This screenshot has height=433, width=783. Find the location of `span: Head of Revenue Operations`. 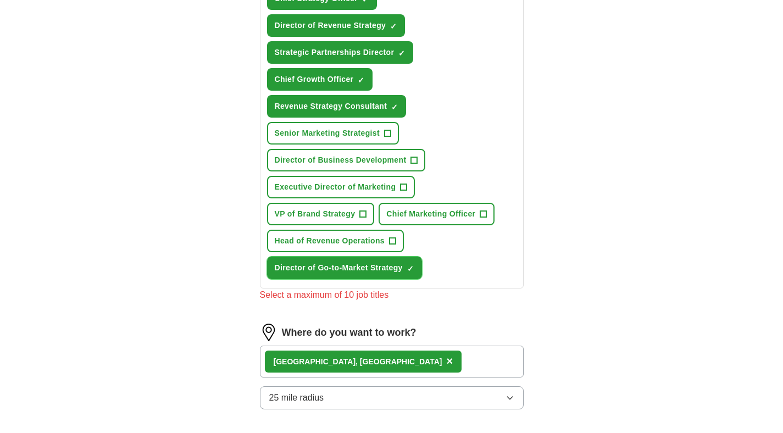

span: Head of Revenue Operations is located at coordinates (330, 241).